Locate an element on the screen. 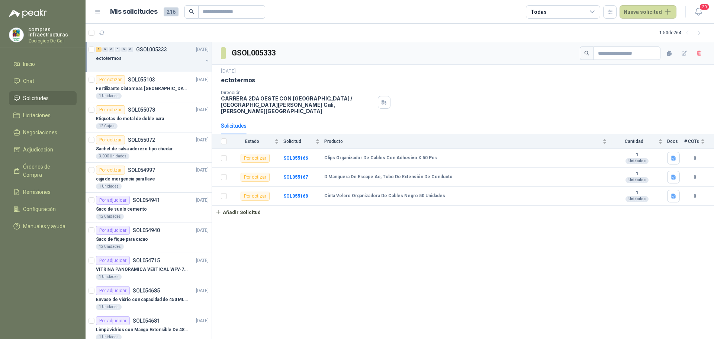  p: VITRINA PANORAMICA VERTICAL WPV-700FA is located at coordinates (142, 269).